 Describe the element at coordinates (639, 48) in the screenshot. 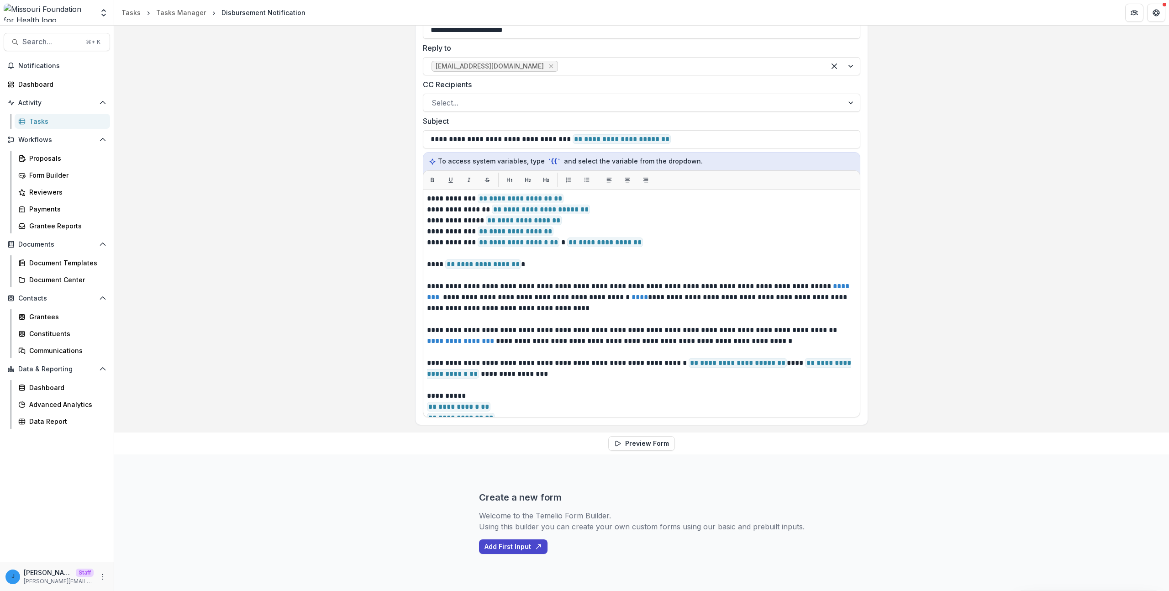

I see `label: Reply to` at that location.